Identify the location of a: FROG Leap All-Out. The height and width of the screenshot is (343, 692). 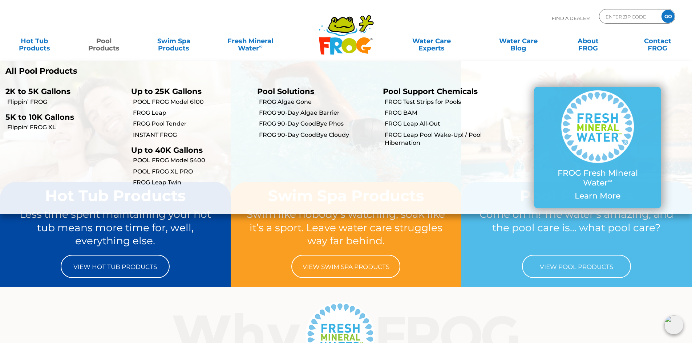
(444, 124).